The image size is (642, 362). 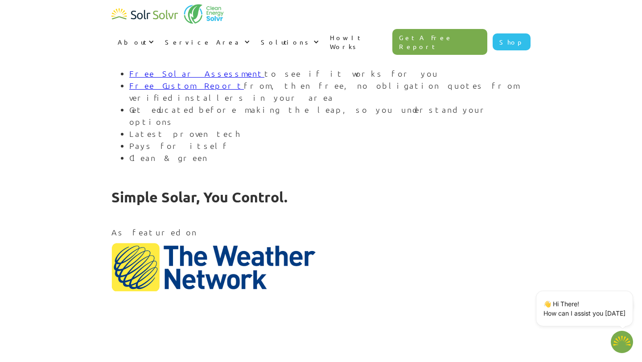 What do you see at coordinates (622, 342) in the screenshot?
I see `img: 1702586718.png` at bounding box center [622, 342].